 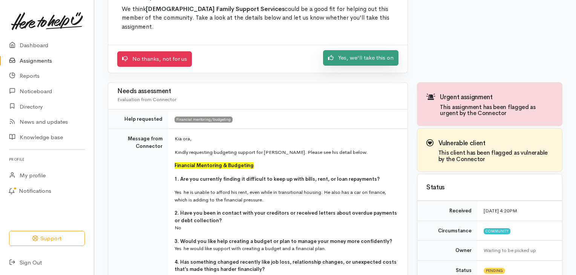 What do you see at coordinates (287, 245) in the screenshot?
I see `p: Yes he would like support with creating a budget and a financial plan.` at bounding box center [287, 245].